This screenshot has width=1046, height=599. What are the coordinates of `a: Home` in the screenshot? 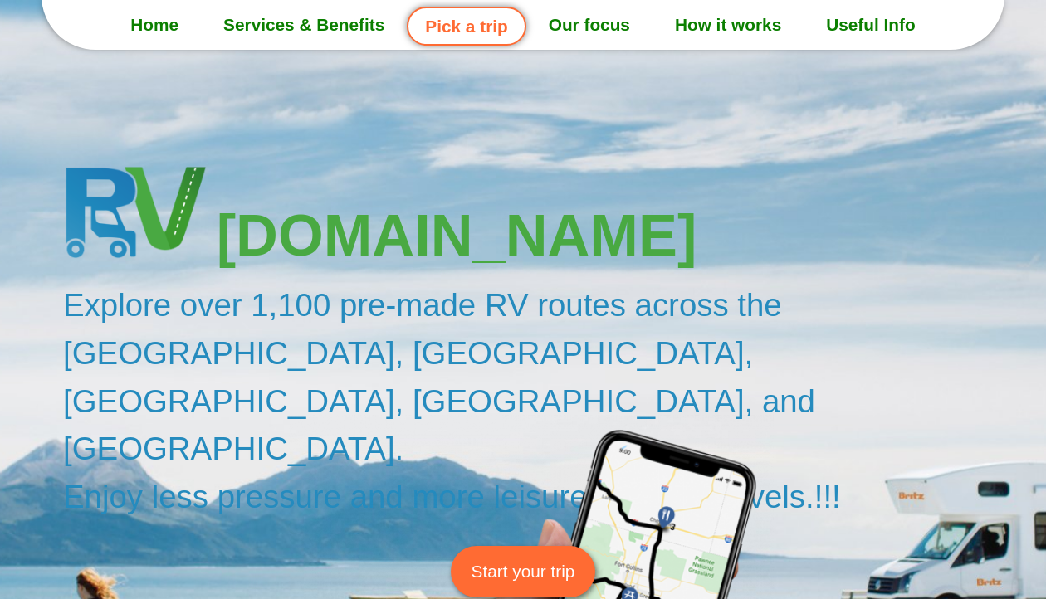 It's located at (154, 25).